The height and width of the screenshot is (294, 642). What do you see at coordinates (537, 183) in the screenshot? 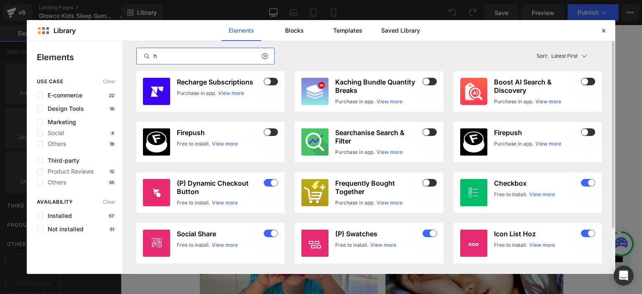
I see `h3: Checkbox` at bounding box center [537, 183].